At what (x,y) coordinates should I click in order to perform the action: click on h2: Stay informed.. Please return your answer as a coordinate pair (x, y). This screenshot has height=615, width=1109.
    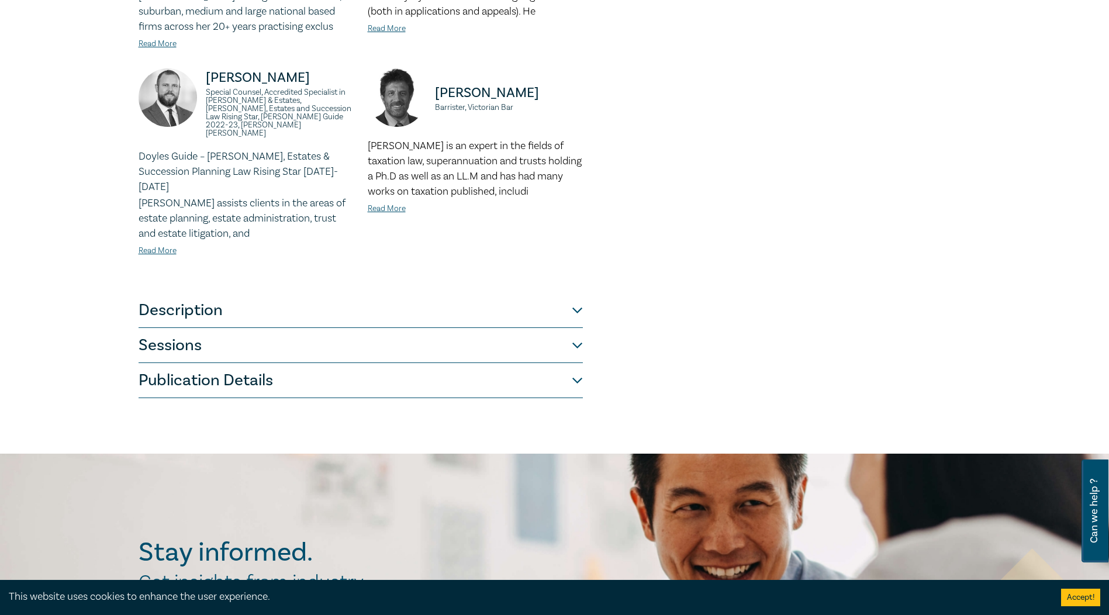
    Looking at the image, I should click on (276, 552).